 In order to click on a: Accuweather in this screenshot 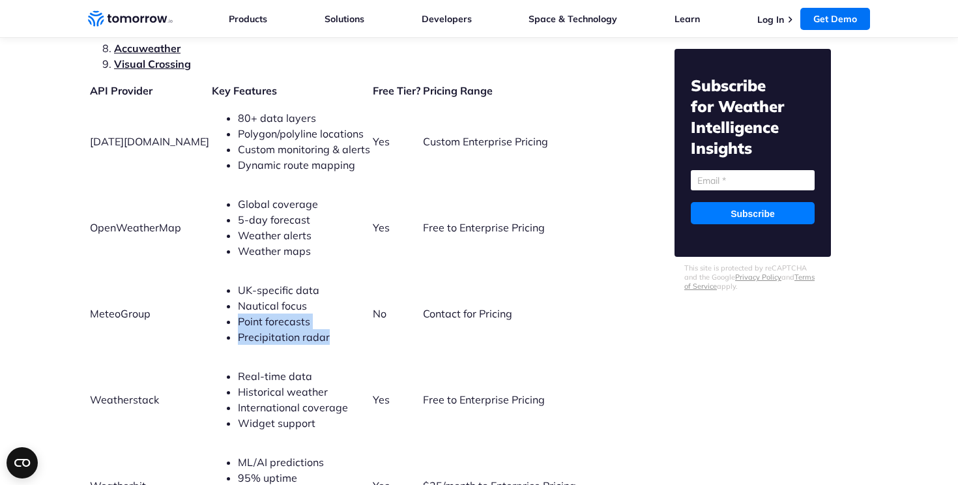, I will do `click(147, 48)`.